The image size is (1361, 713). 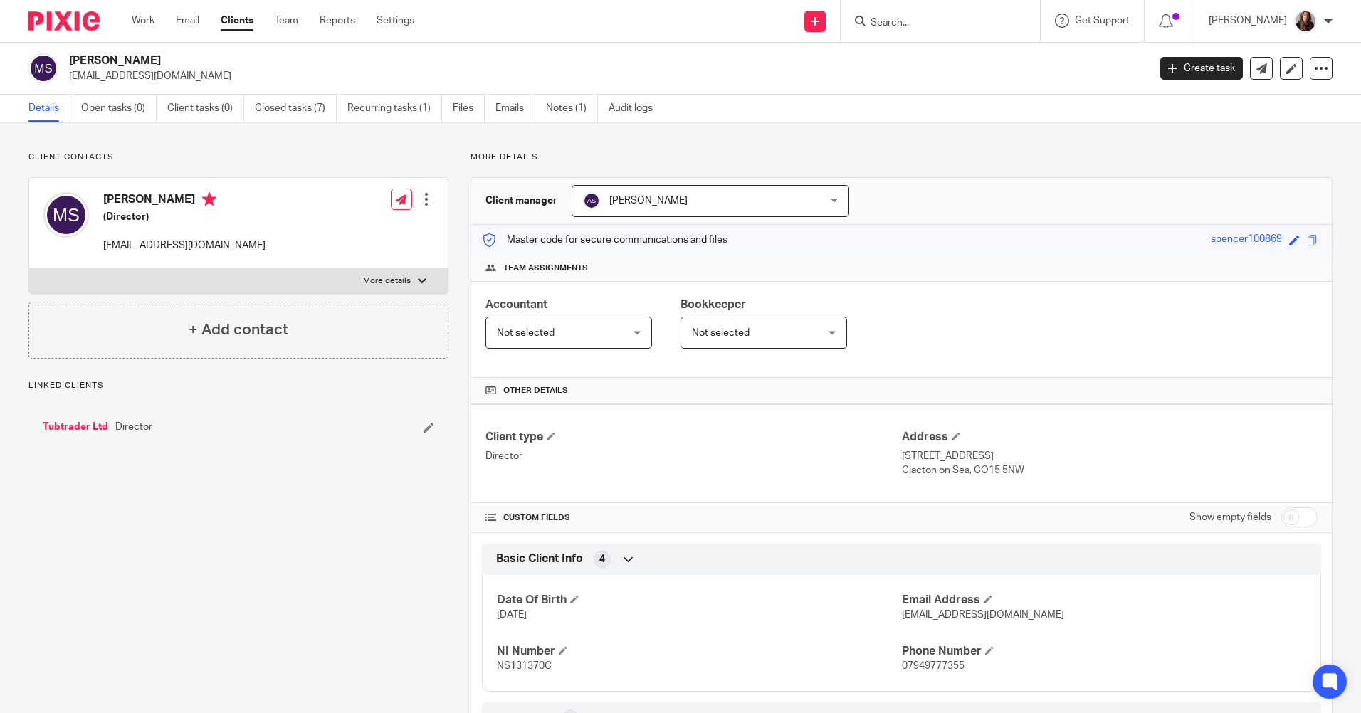 I want to click on span: Accountant, so click(x=516, y=305).